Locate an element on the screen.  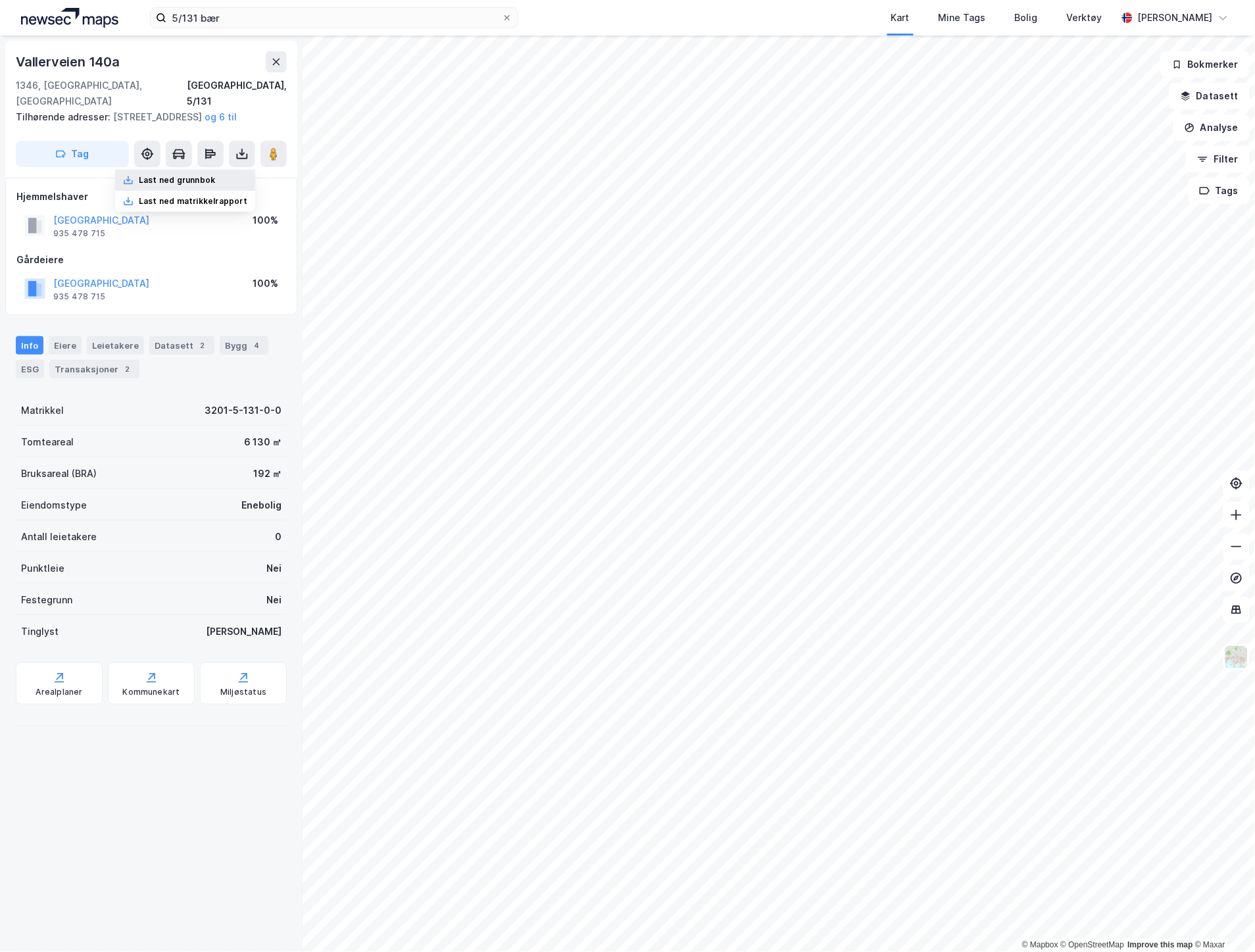
a: Improve this map is located at coordinates (1160, 945).